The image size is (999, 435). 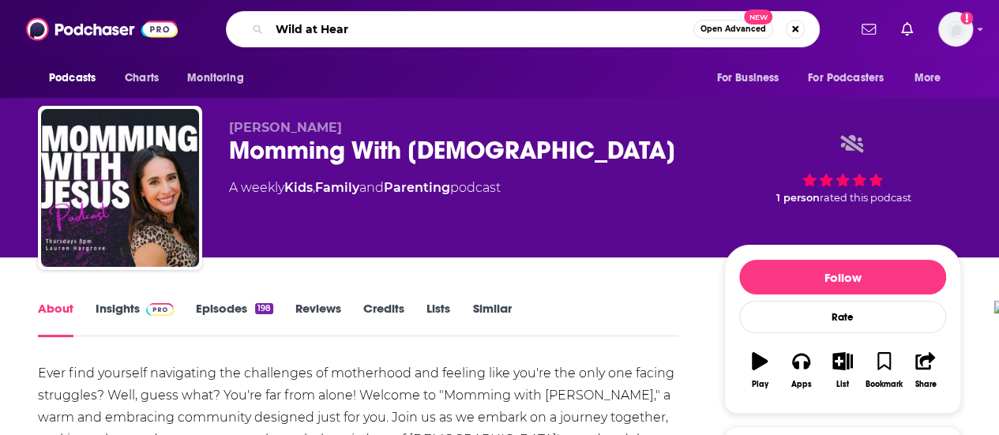 I want to click on span: Podcasts, so click(x=72, y=78).